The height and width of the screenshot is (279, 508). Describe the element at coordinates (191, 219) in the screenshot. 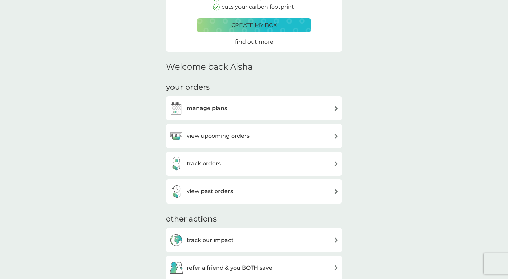

I see `h3: other actions` at that location.